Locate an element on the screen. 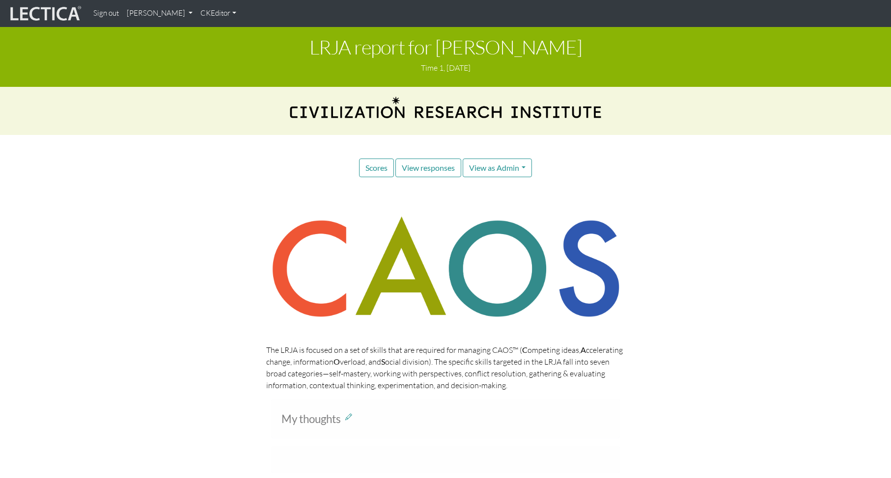 Image resolution: width=891 pixels, height=478 pixels. strong: O is located at coordinates (336, 361).